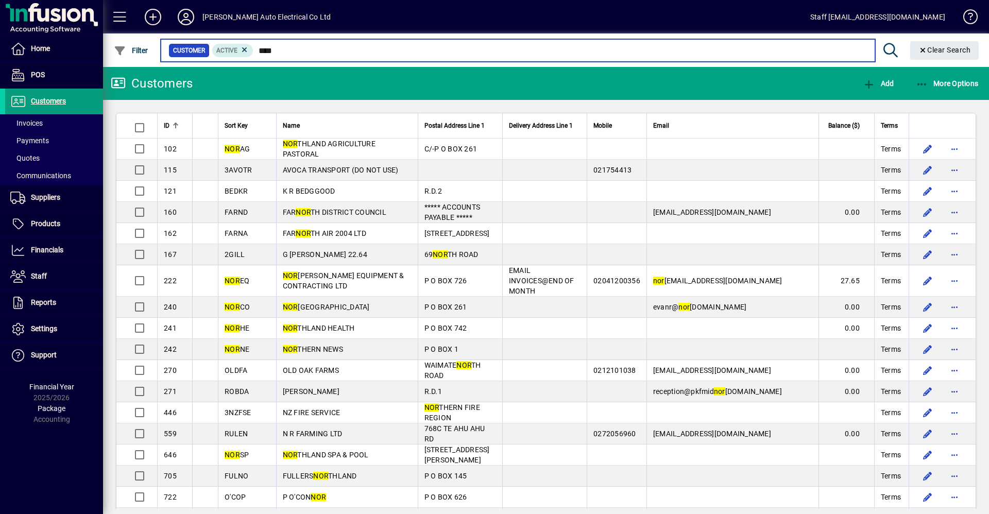 This screenshot has width=989, height=514. Describe the element at coordinates (446, 476) in the screenshot. I see `span: P O BOX 145` at that location.